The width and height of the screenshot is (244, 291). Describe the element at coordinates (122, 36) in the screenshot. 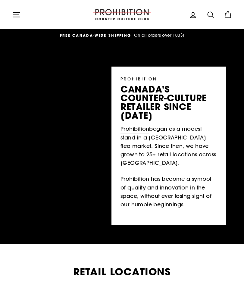

I see `a: FREE CANADA-WIDE SHIPPING On all orders over 100$!` at that location.